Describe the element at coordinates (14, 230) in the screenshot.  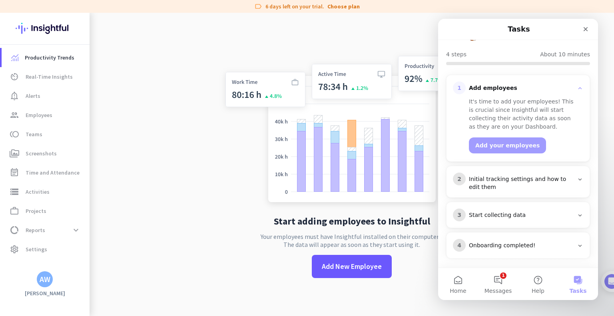
I see `i: data_usage` at that location.